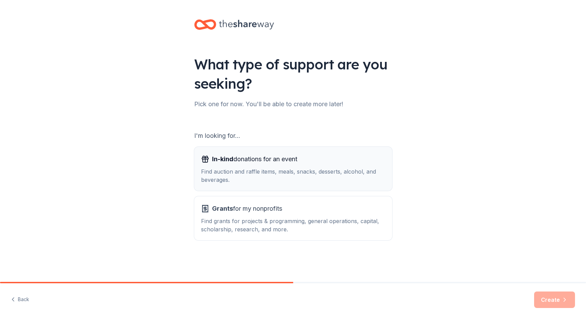 The image size is (586, 319). Describe the element at coordinates (293, 74) in the screenshot. I see `div: What type of support are you seeking?` at that location.